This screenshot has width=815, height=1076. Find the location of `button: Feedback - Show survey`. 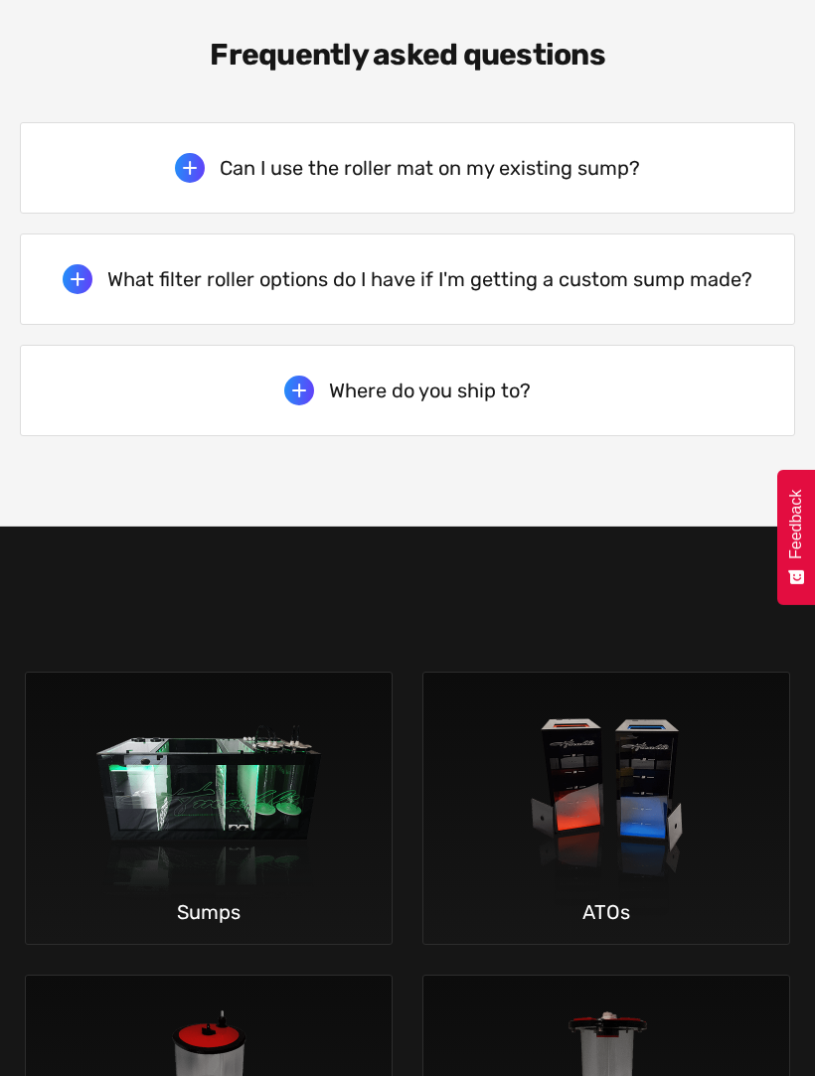

button: Feedback - Show survey is located at coordinates (796, 538).